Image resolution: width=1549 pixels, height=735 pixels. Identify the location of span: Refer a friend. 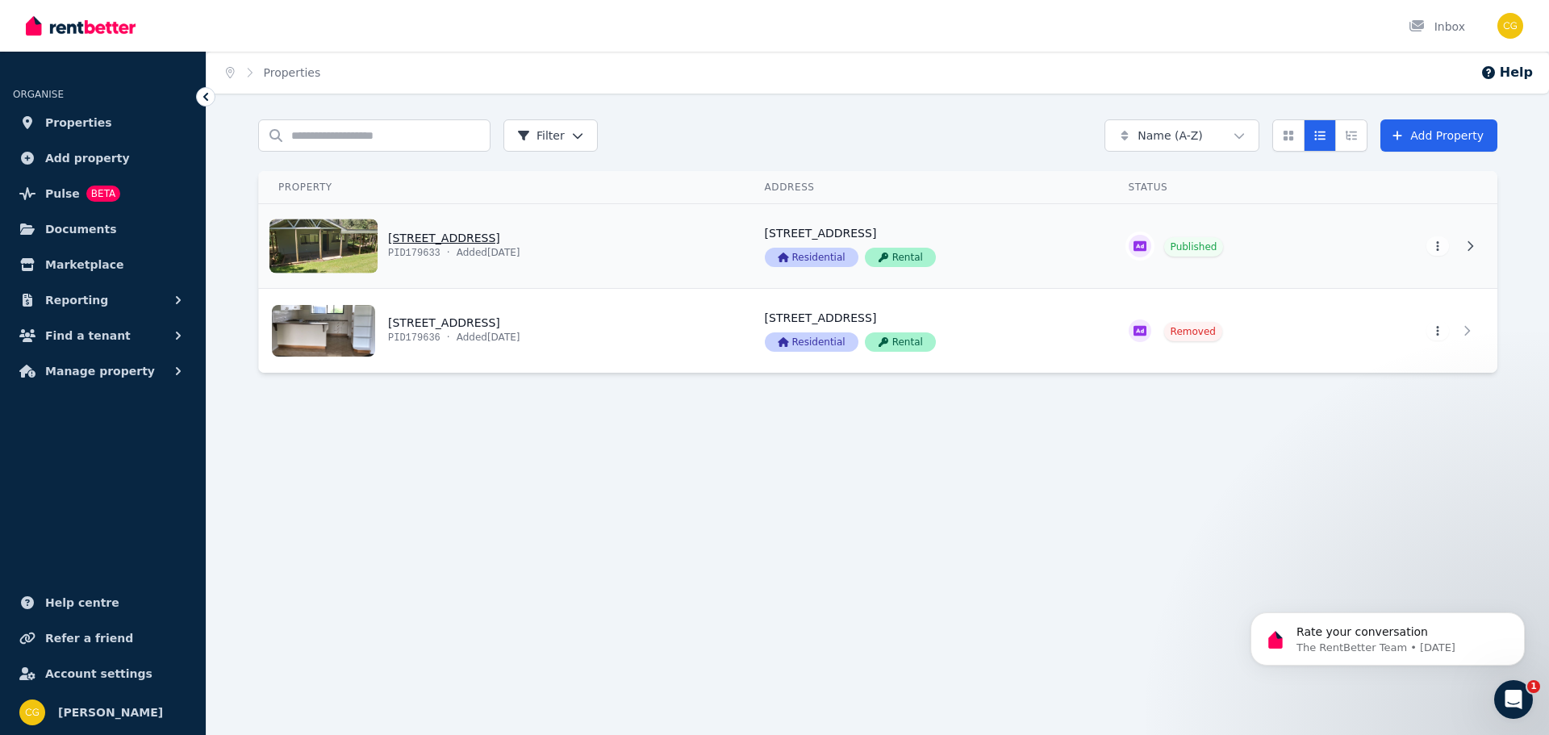
(89, 638).